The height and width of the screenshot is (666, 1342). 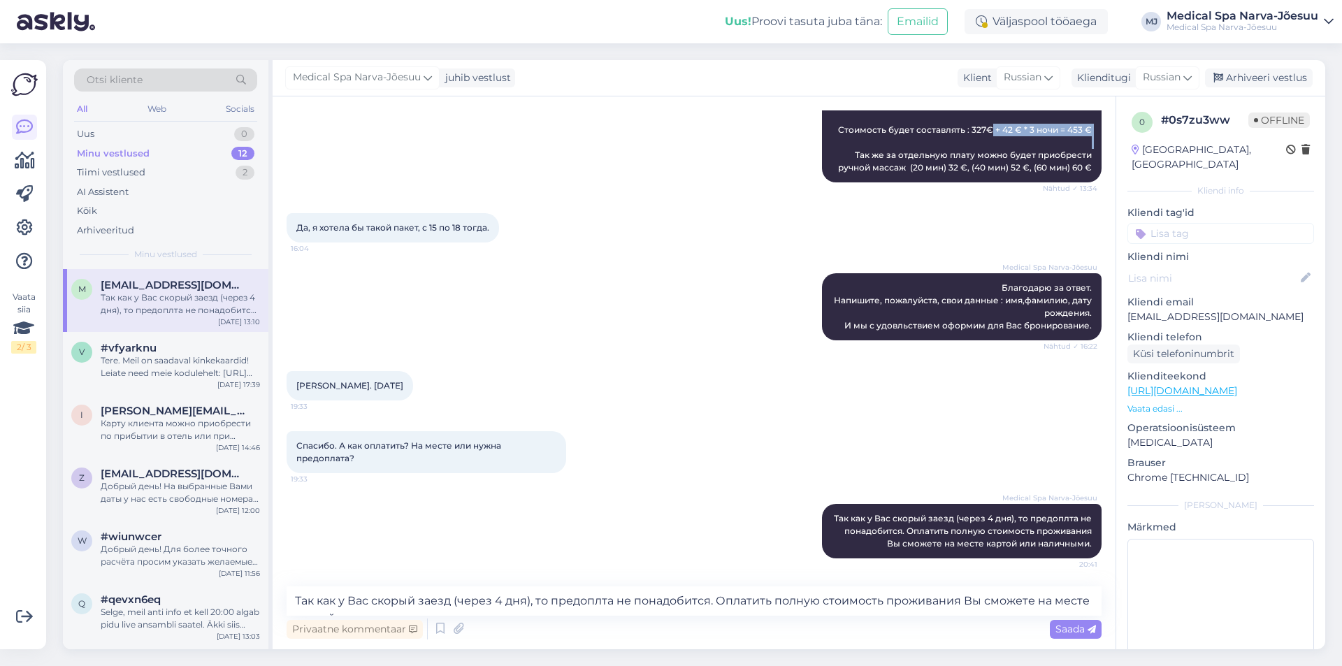 What do you see at coordinates (393, 227) in the screenshot?
I see `span: Да, я хотела бы такой пакет, с 15 по 18 тогда.` at bounding box center [393, 227].